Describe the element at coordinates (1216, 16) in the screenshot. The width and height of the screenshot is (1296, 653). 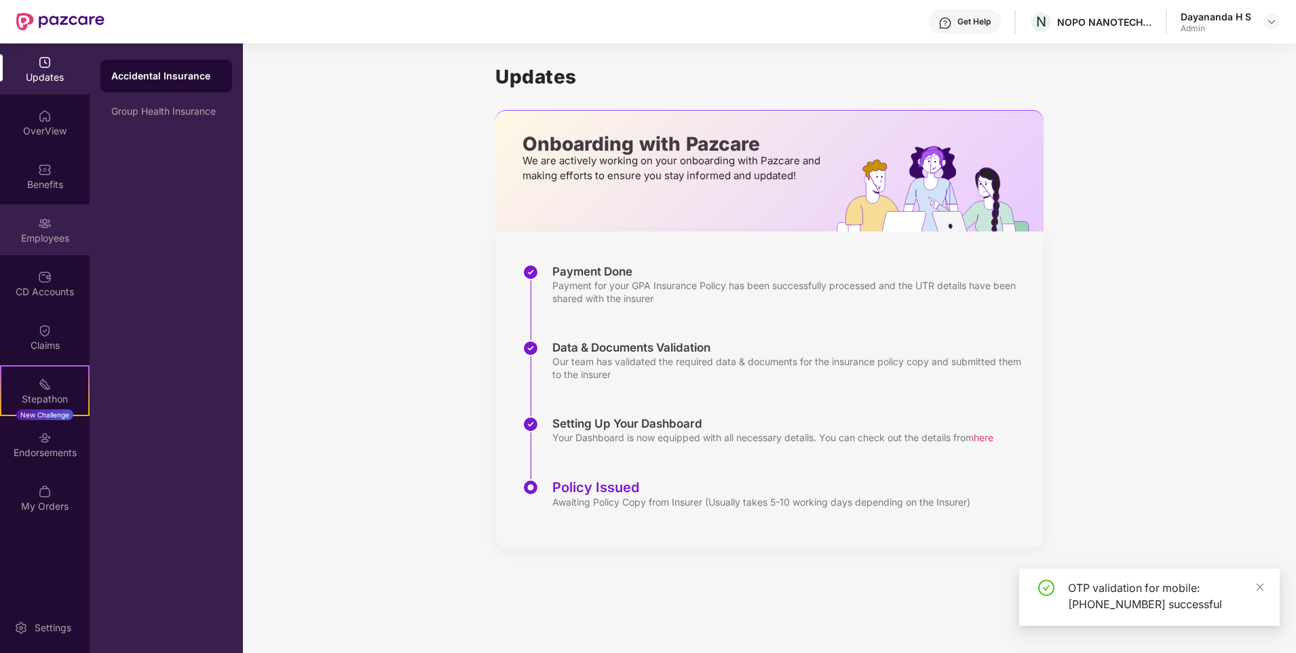
I see `div: Dayananda H S` at that location.